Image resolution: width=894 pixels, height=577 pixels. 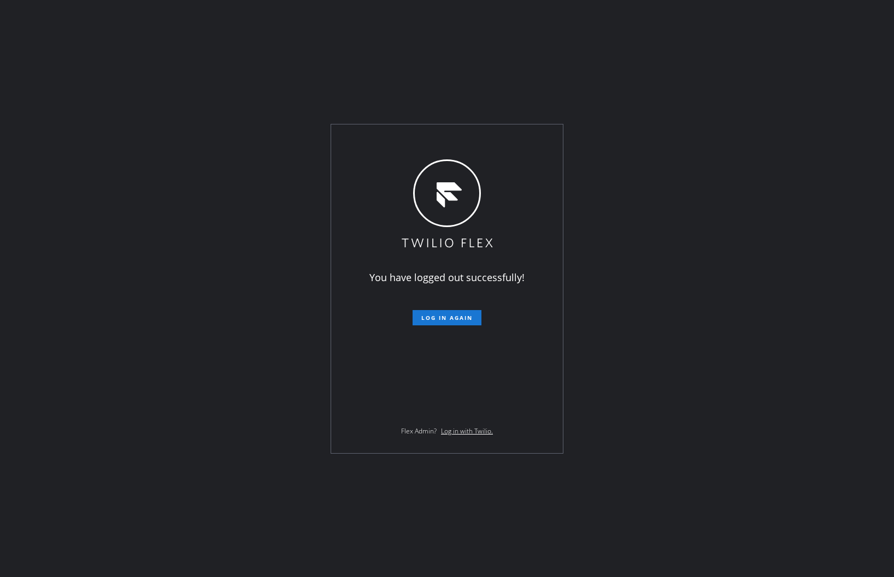 I want to click on a: Log in with Twilio., so click(x=466, y=431).